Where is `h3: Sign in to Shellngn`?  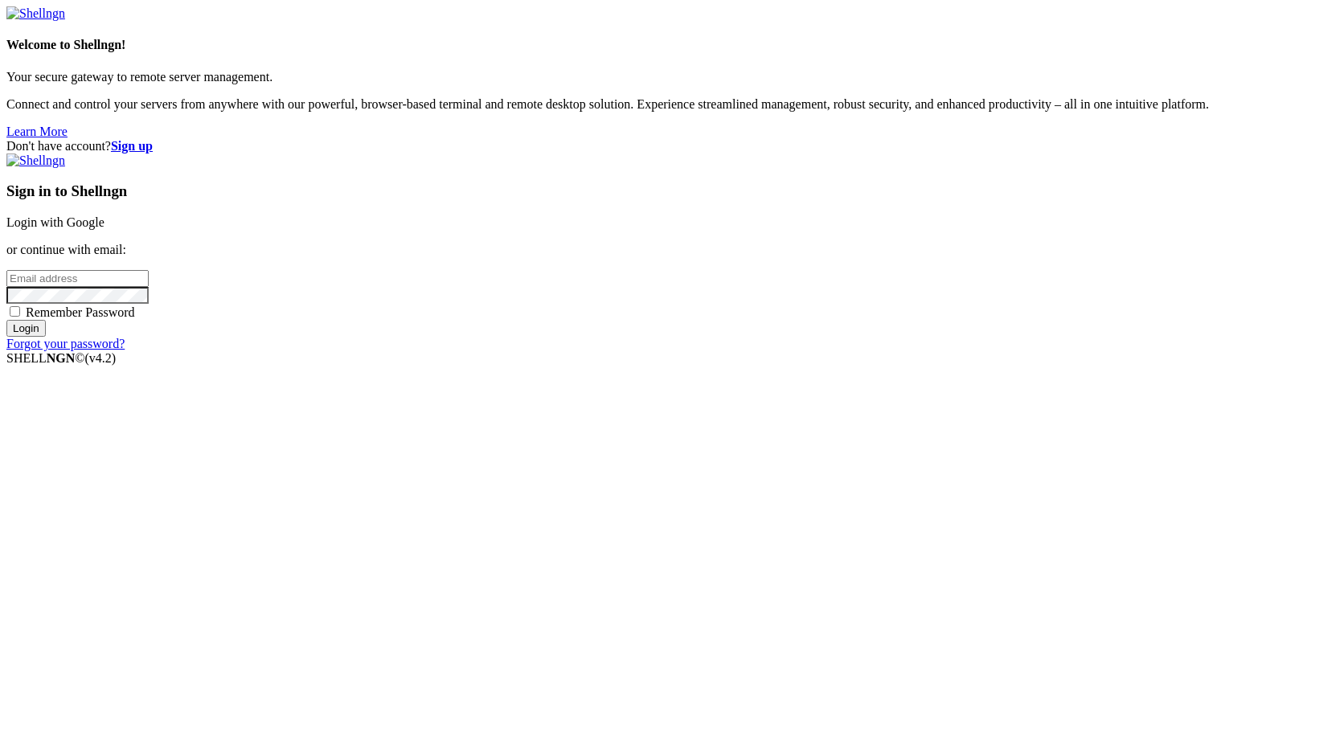 h3: Sign in to Shellngn is located at coordinates (672, 191).